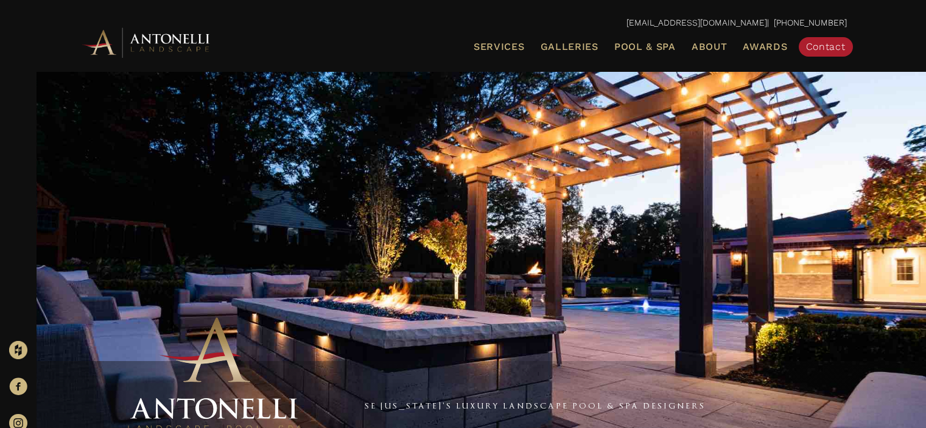 Image resolution: width=926 pixels, height=428 pixels. Describe the element at coordinates (645, 46) in the screenshot. I see `span: Pool & Spa` at that location.